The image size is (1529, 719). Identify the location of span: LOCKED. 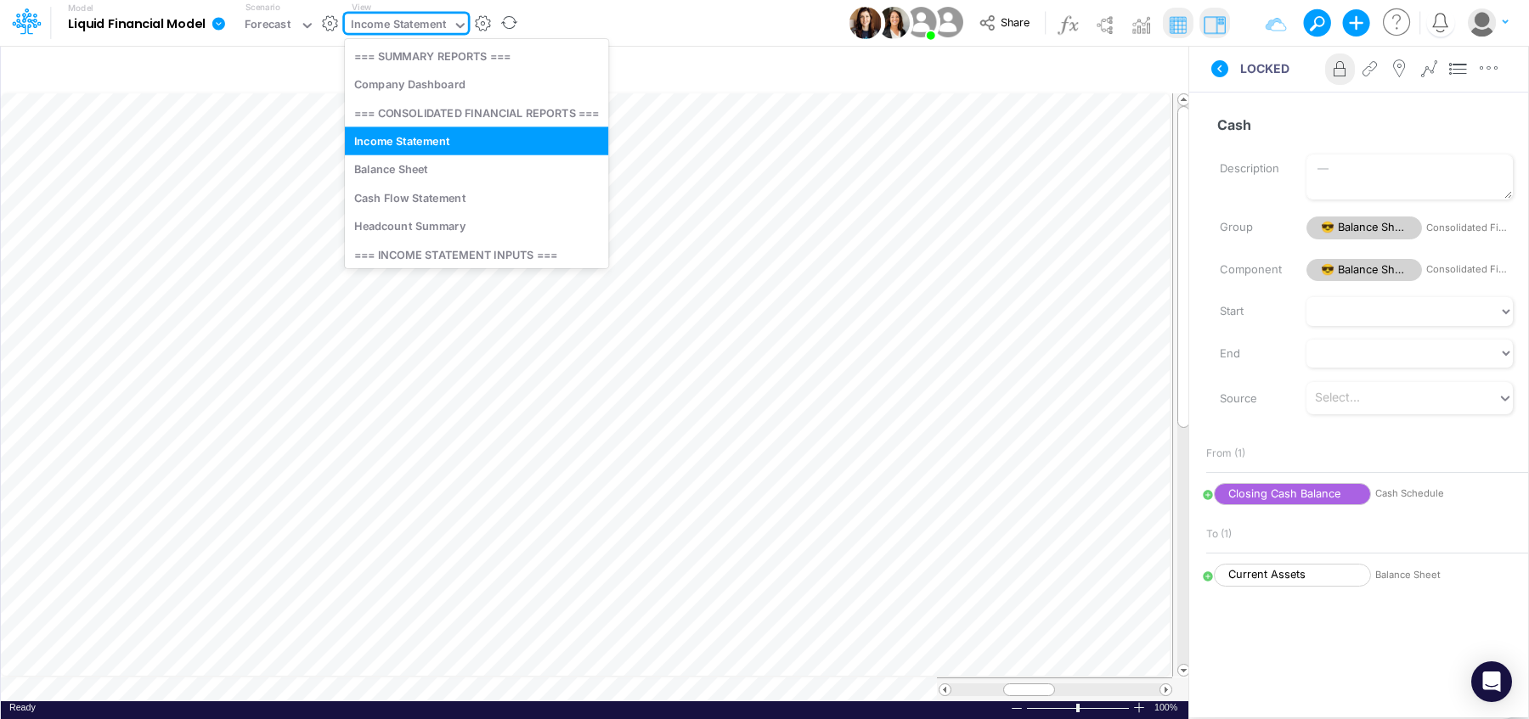
(1265, 68).